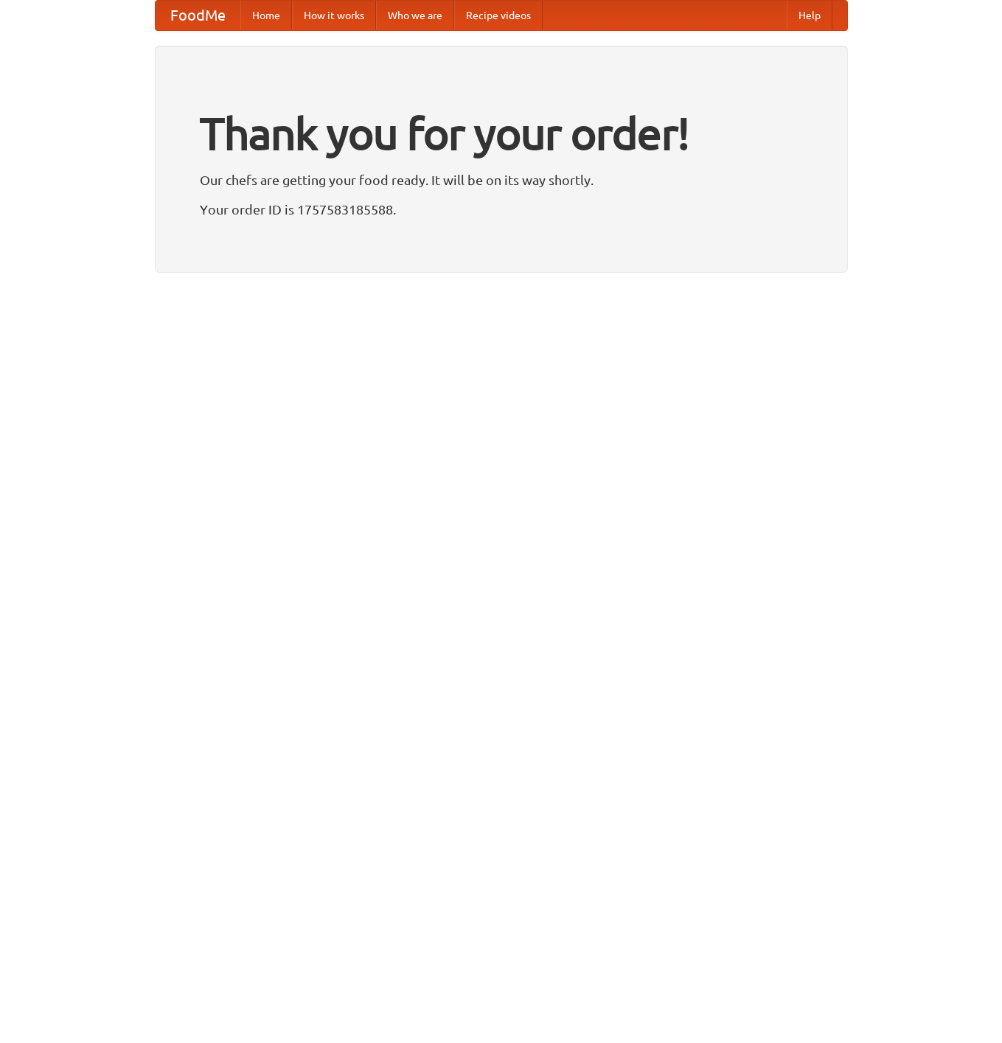  What do you see at coordinates (266, 15) in the screenshot?
I see `a: Home` at bounding box center [266, 15].